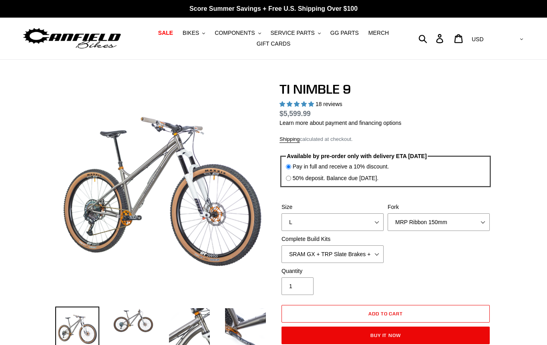 The width and height of the screenshot is (547, 345). Describe the element at coordinates (332, 239) in the screenshot. I see `label: Complete Build Kits` at that location.